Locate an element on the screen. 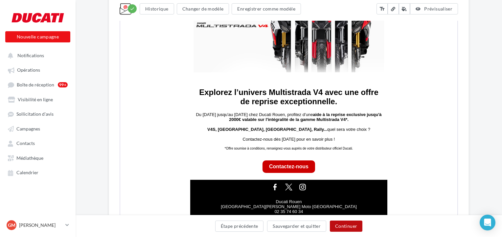 The image size is (502, 237). a: Visibilité en ligne is located at coordinates (38, 99).